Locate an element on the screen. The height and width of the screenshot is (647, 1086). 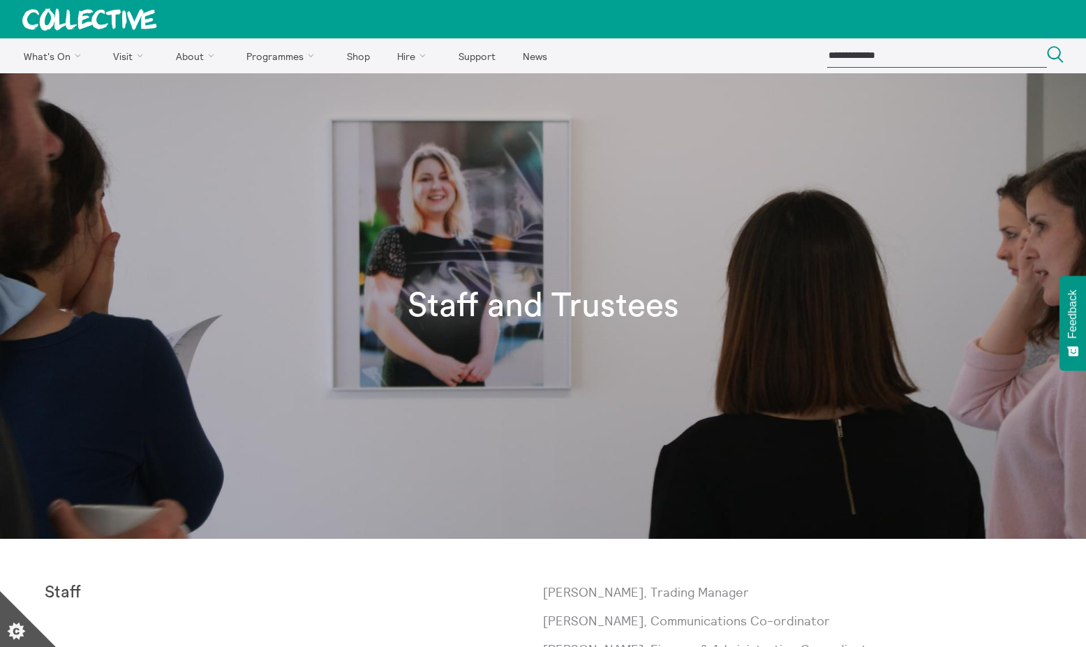
a: Hire is located at coordinates (414, 56).